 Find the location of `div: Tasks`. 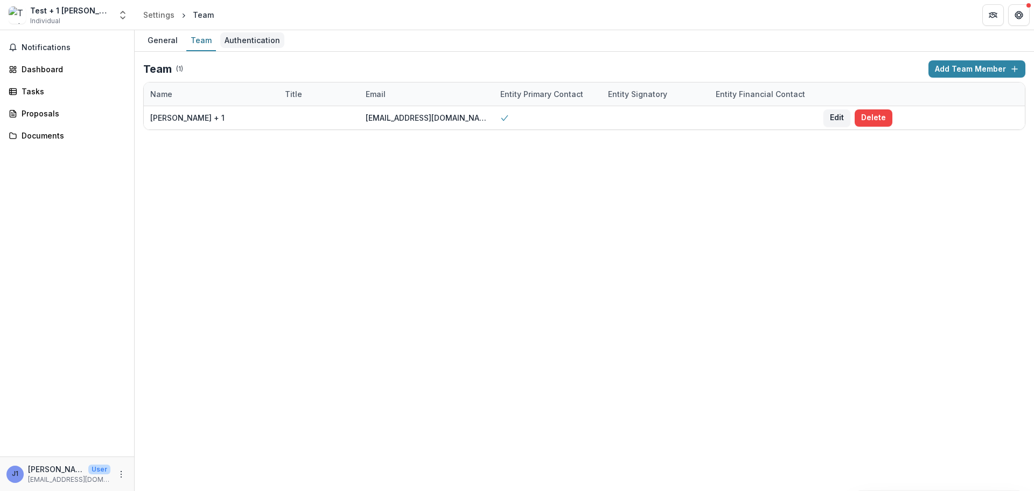

div: Tasks is located at coordinates (71, 91).